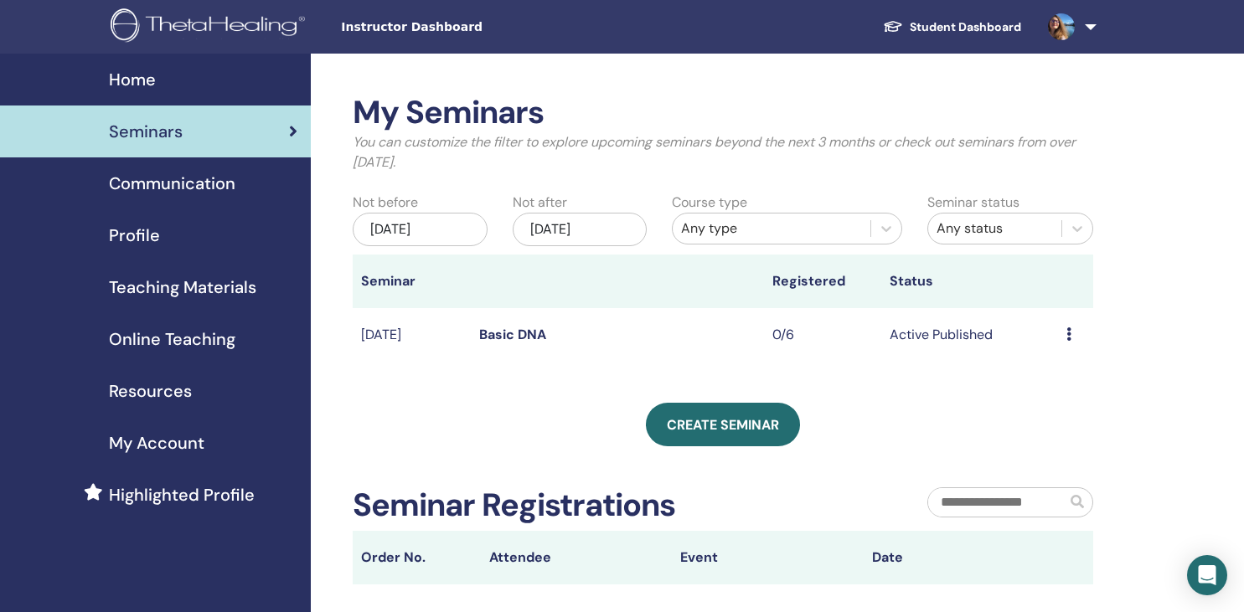 Image resolution: width=1244 pixels, height=612 pixels. Describe the element at coordinates (411, 281) in the screenshot. I see `th: Seminar` at that location.